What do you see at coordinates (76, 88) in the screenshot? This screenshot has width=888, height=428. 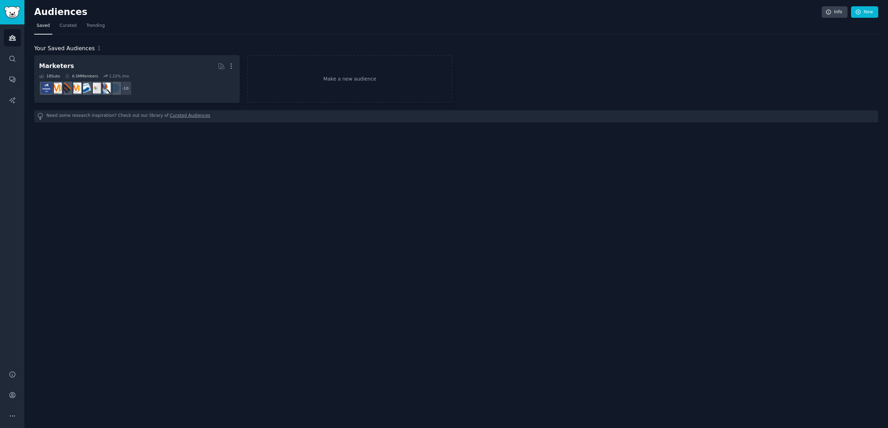 I see `img: AskMarketing` at bounding box center [76, 88].